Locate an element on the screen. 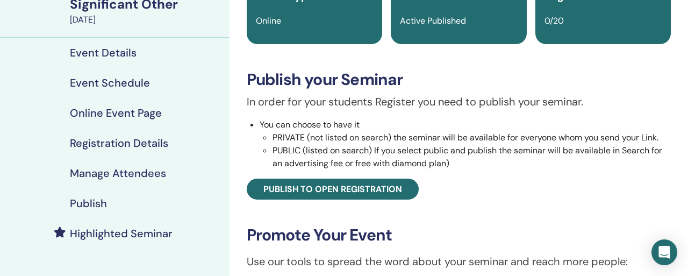  li: You can choose to have it is located at coordinates (465, 144).